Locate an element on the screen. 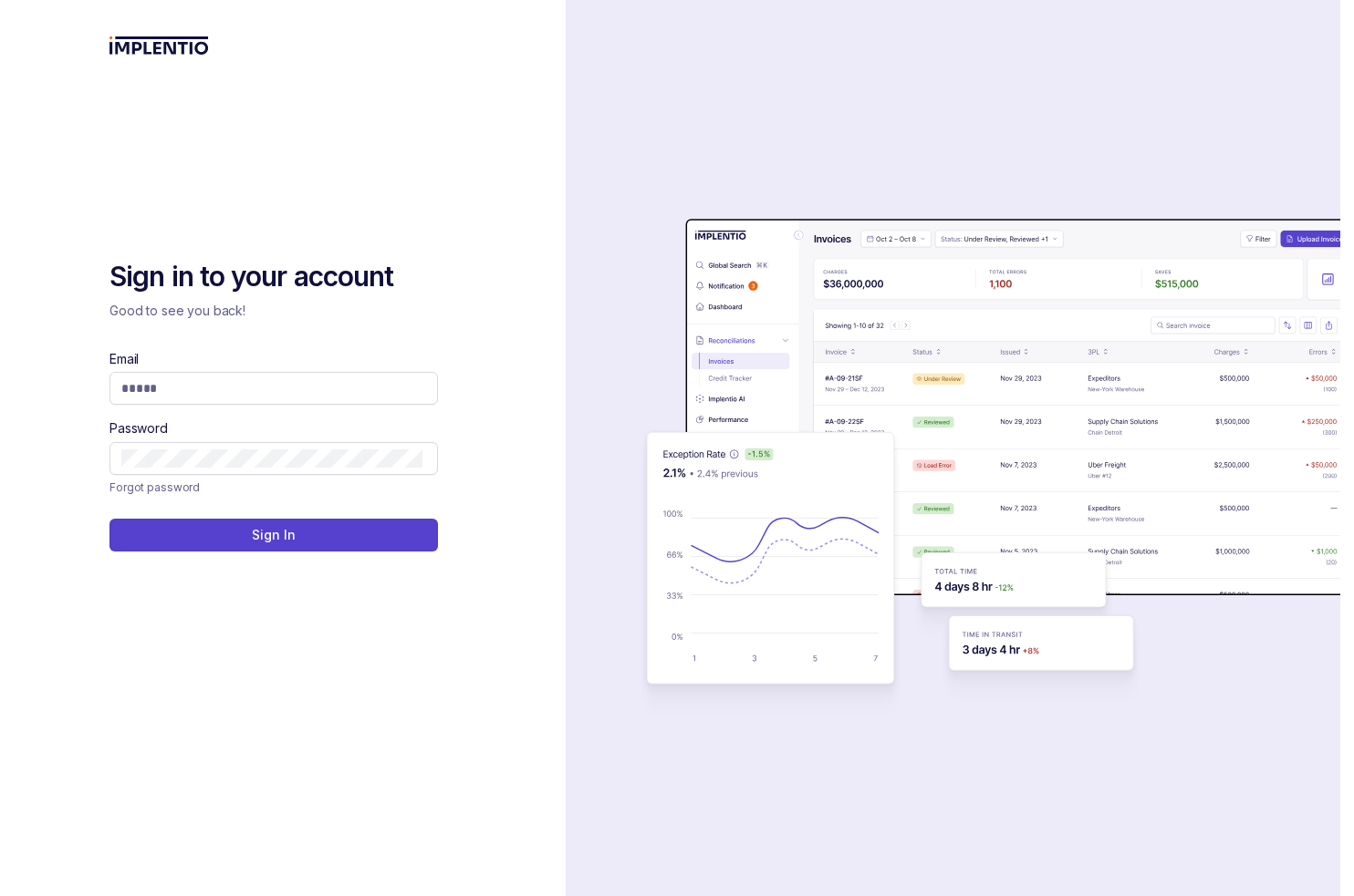  label: Email is located at coordinates (124, 360).